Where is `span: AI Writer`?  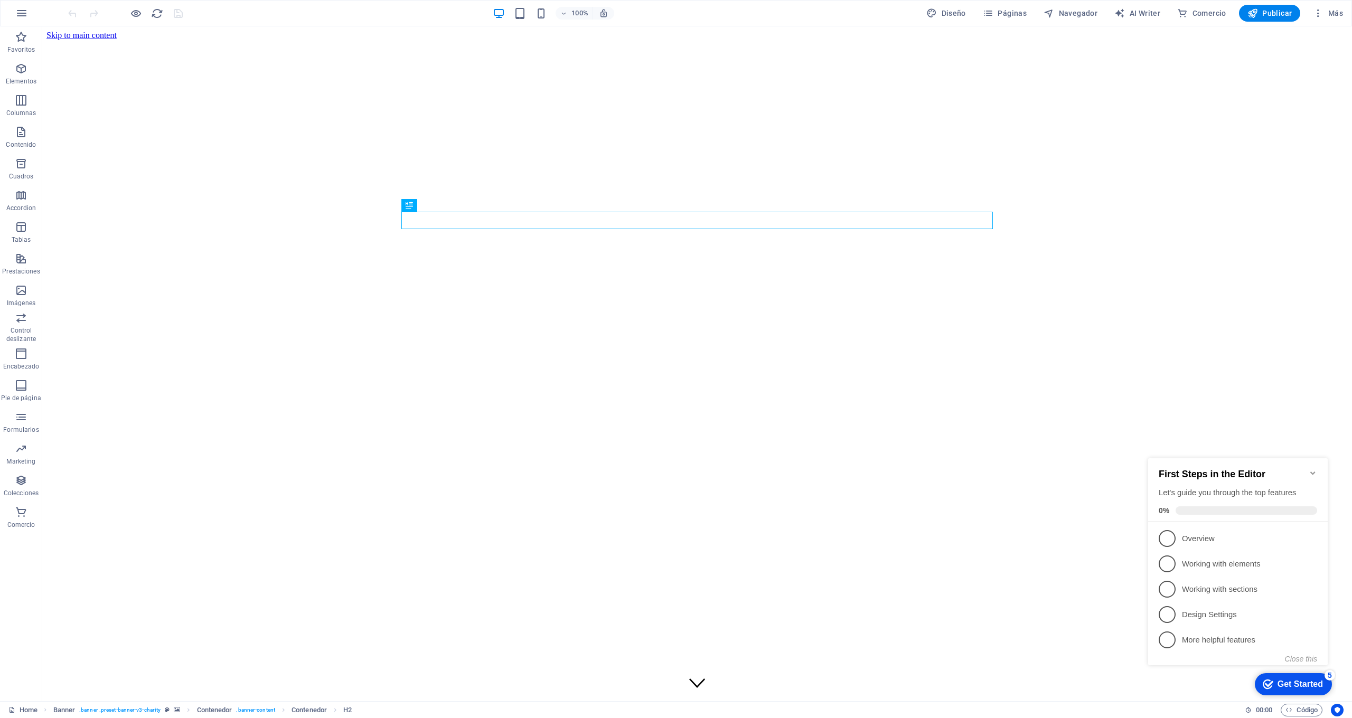
span: AI Writer is located at coordinates (1137, 13).